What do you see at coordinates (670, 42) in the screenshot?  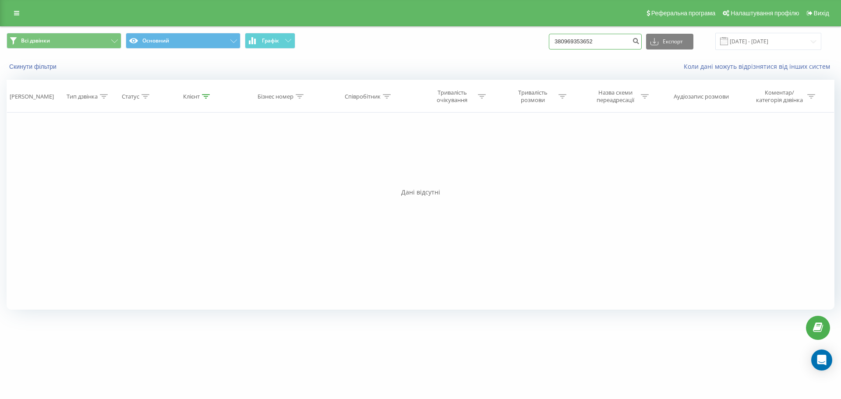 I see `button: Експорт` at bounding box center [670, 42].